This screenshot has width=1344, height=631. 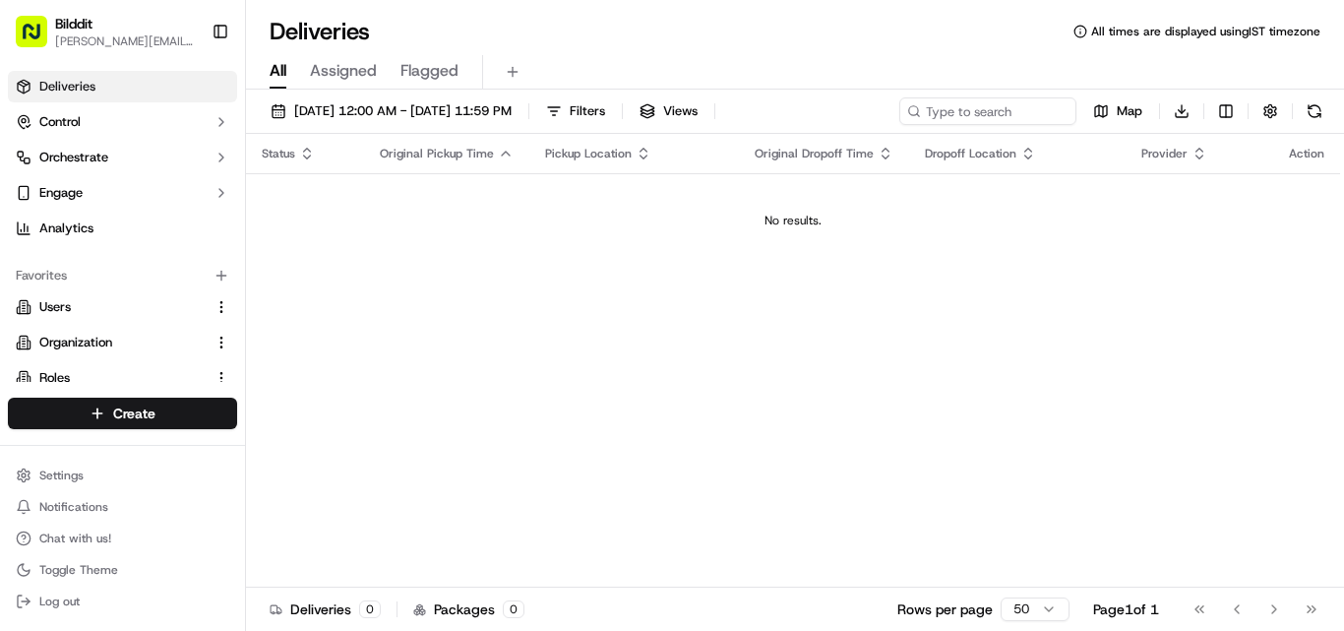 I want to click on span: Organization, so click(x=76, y=343).